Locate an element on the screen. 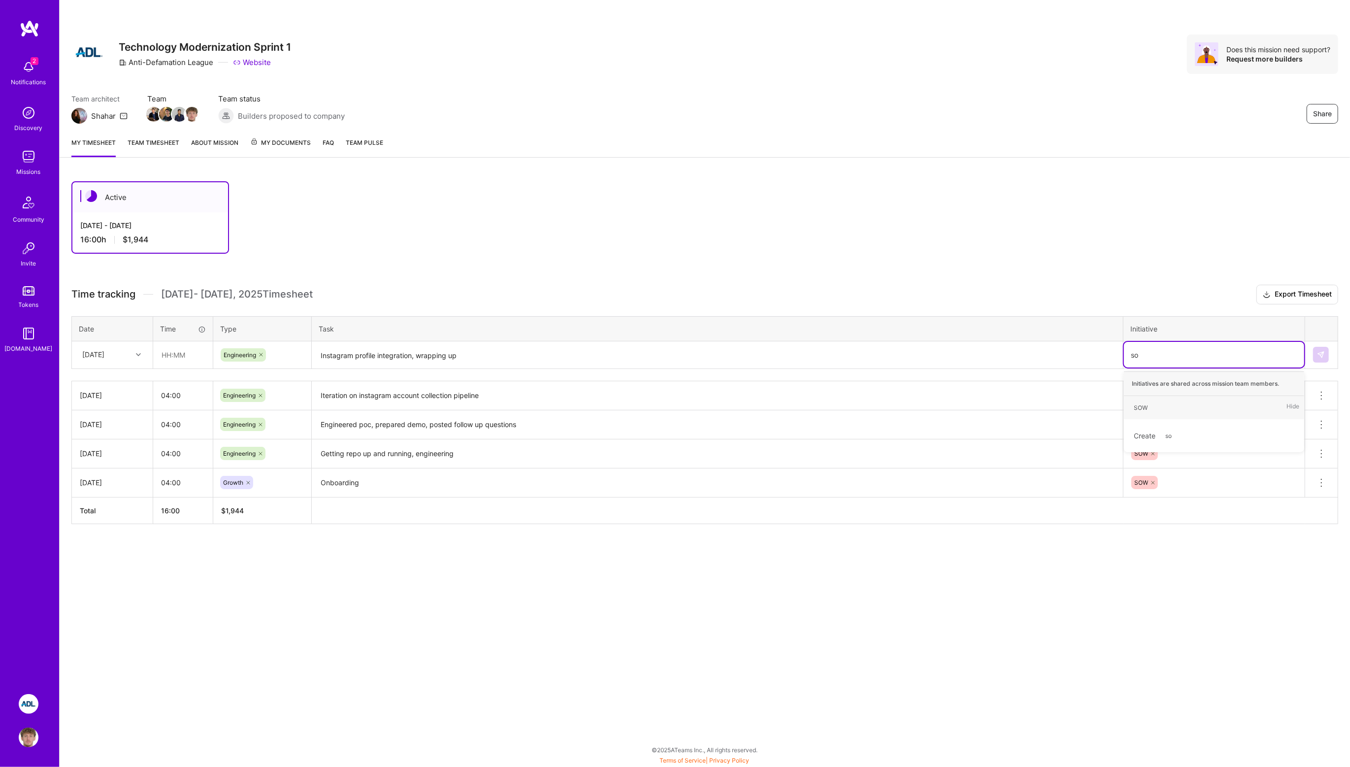  a: Team Pulse is located at coordinates (364, 147).